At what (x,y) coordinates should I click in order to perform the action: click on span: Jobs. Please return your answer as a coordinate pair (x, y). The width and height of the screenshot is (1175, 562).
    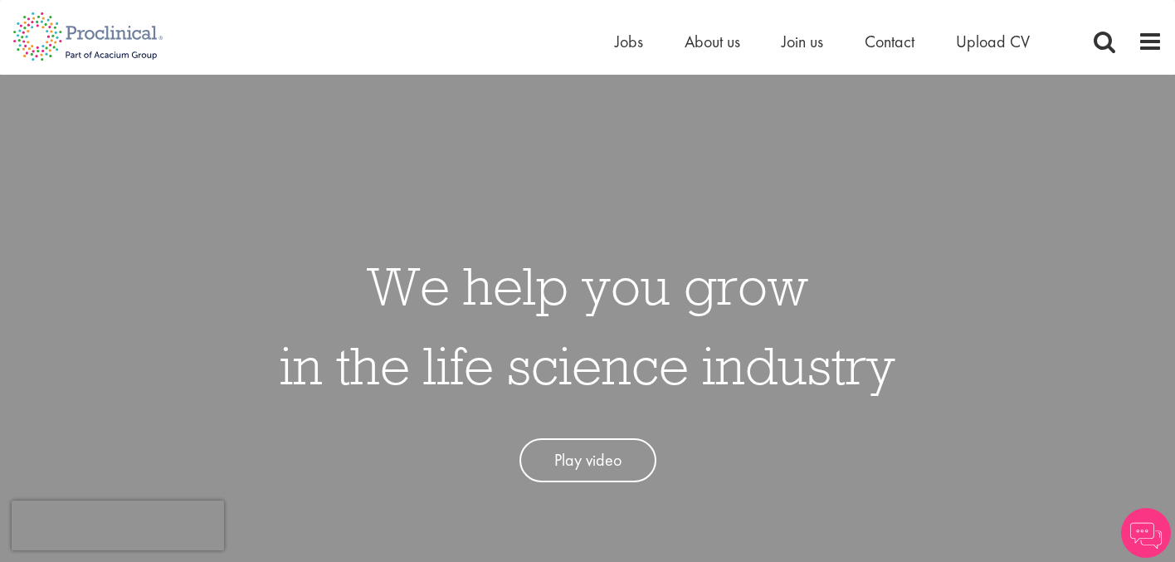
    Looking at the image, I should click on (629, 41).